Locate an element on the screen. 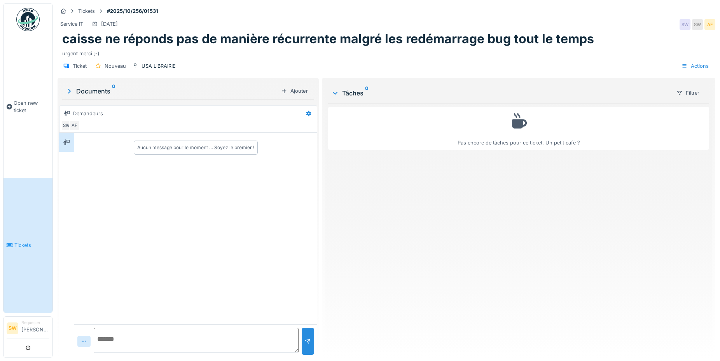  div: Aucun message pour le moment … Soyez le premier ! is located at coordinates (196, 147).